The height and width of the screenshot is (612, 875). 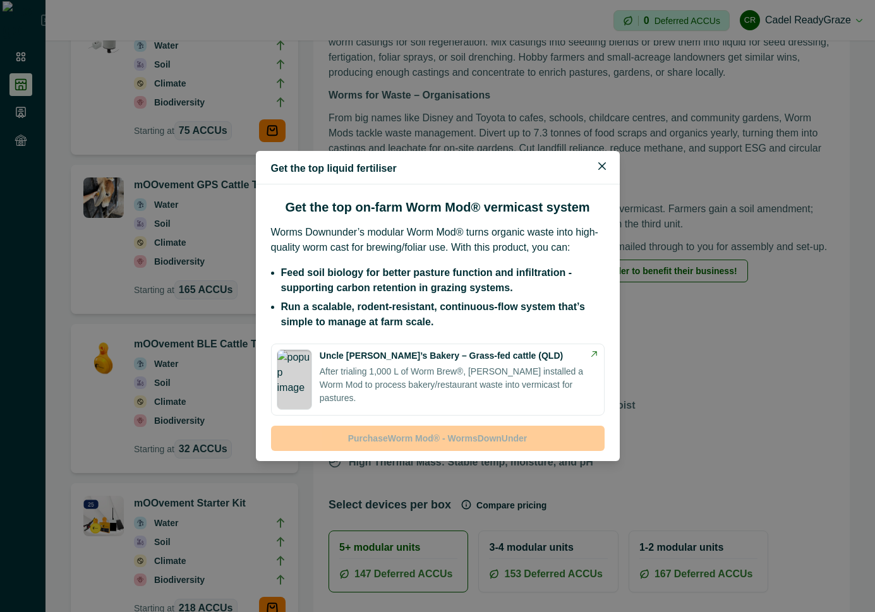 What do you see at coordinates (438, 240) in the screenshot?
I see `p: Worms Downunder’s modular Worm Mod® turns organic waste into high-quality worm cast for brewing/f...` at bounding box center [438, 240].